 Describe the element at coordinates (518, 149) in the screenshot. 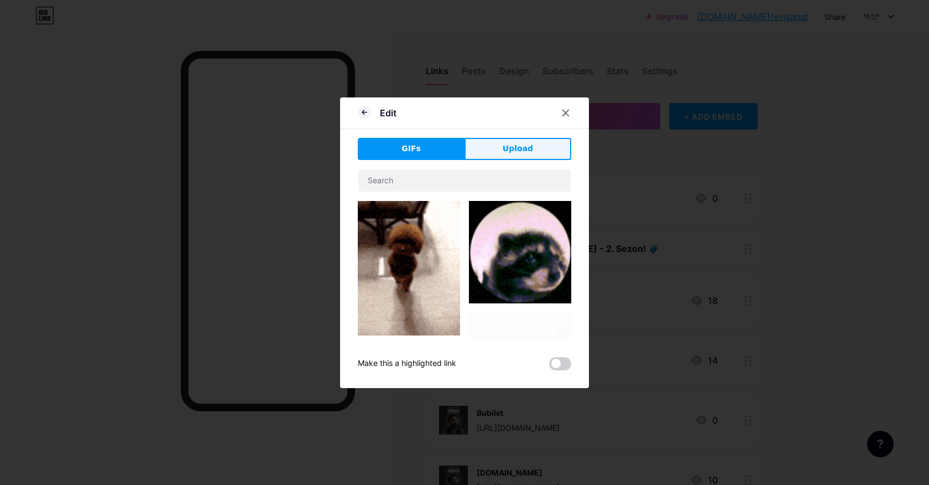

I see `button: Upload` at that location.